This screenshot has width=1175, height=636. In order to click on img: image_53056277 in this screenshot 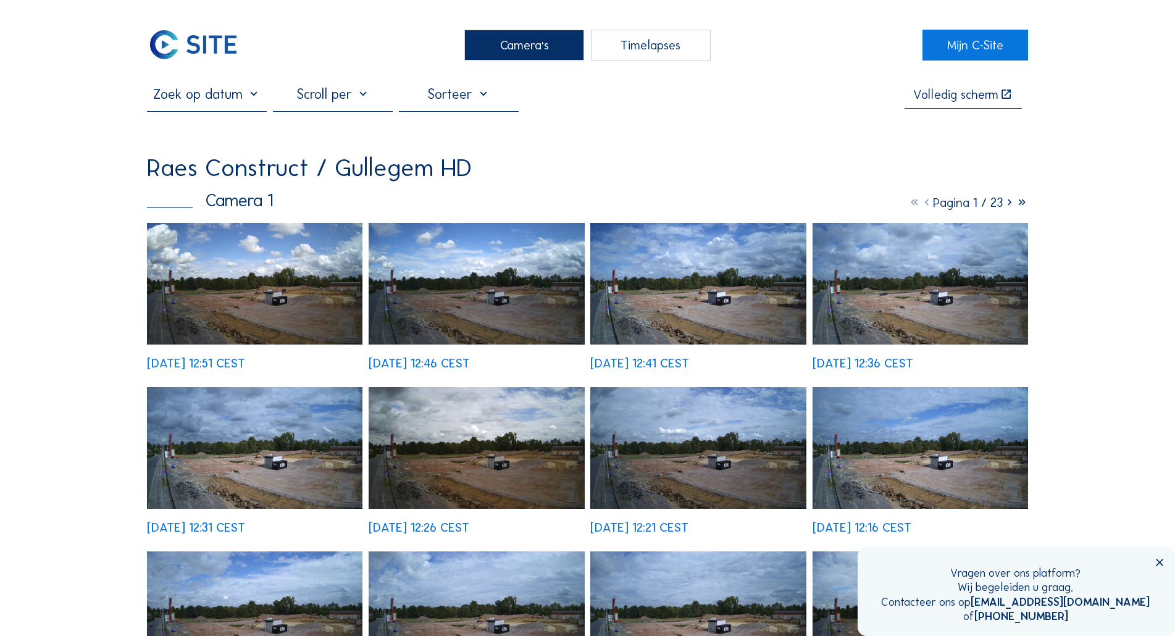, I will do `click(254, 447)`.